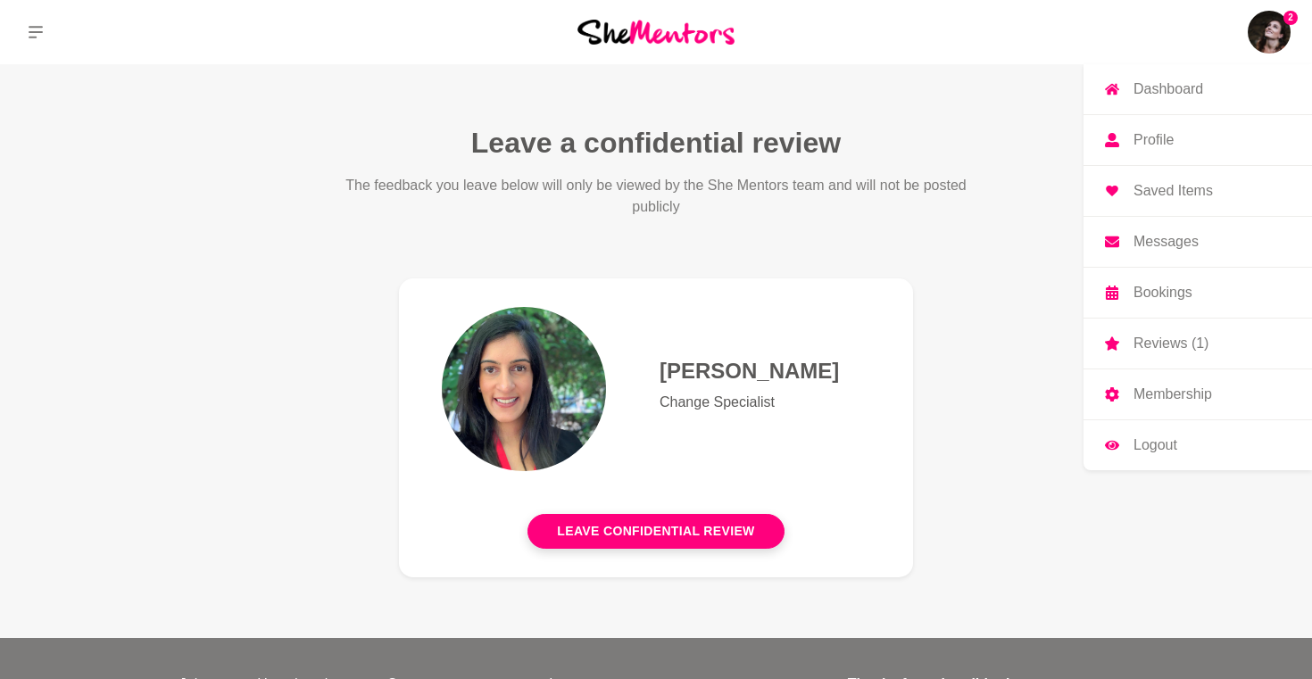 Image resolution: width=1312 pixels, height=679 pixels. I want to click on p: Messages, so click(1166, 242).